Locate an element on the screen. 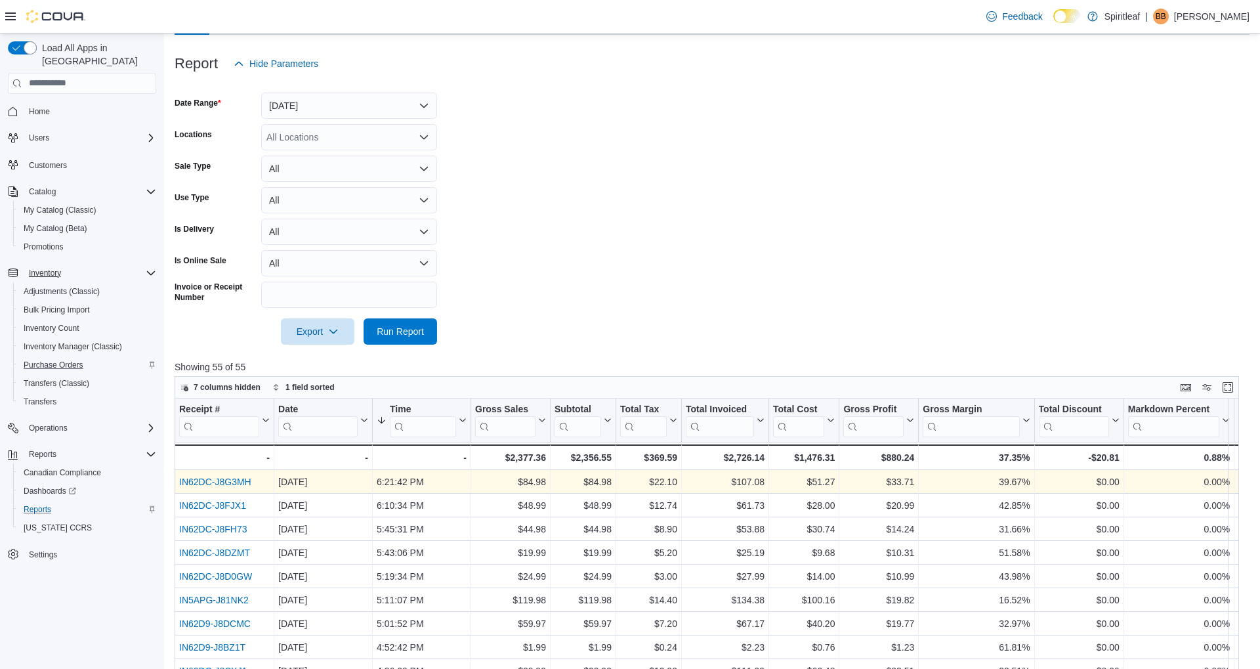 Image resolution: width=1260 pixels, height=669 pixels. span: Washington CCRS is located at coordinates (87, 528).